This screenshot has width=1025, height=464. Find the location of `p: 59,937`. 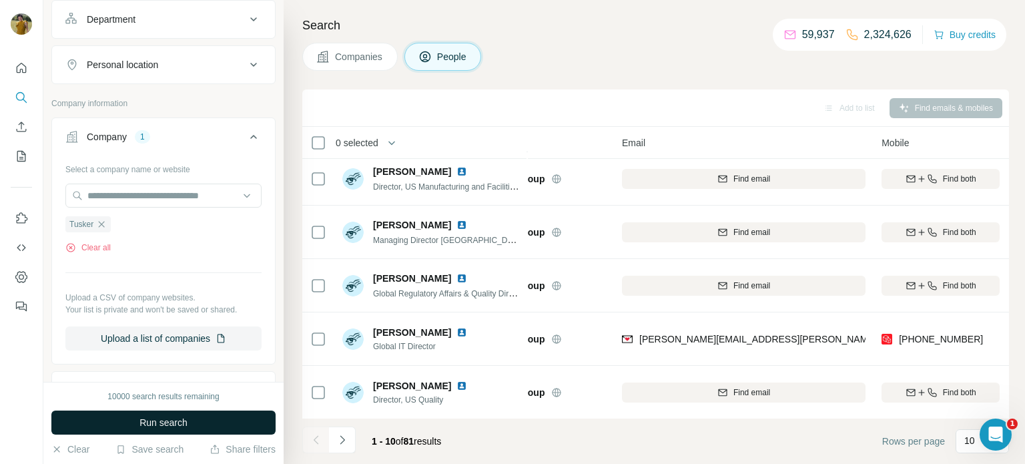

p: 59,937 is located at coordinates (818, 35).